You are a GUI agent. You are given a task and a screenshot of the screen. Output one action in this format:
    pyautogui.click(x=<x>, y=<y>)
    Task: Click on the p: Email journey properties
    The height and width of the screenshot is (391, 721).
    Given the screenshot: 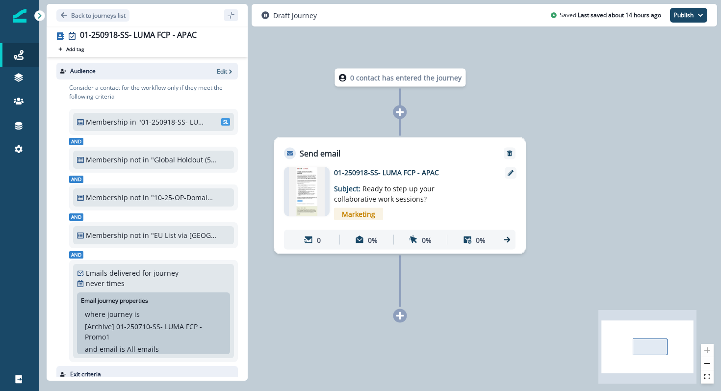 What is the action you would take?
    pyautogui.click(x=114, y=301)
    